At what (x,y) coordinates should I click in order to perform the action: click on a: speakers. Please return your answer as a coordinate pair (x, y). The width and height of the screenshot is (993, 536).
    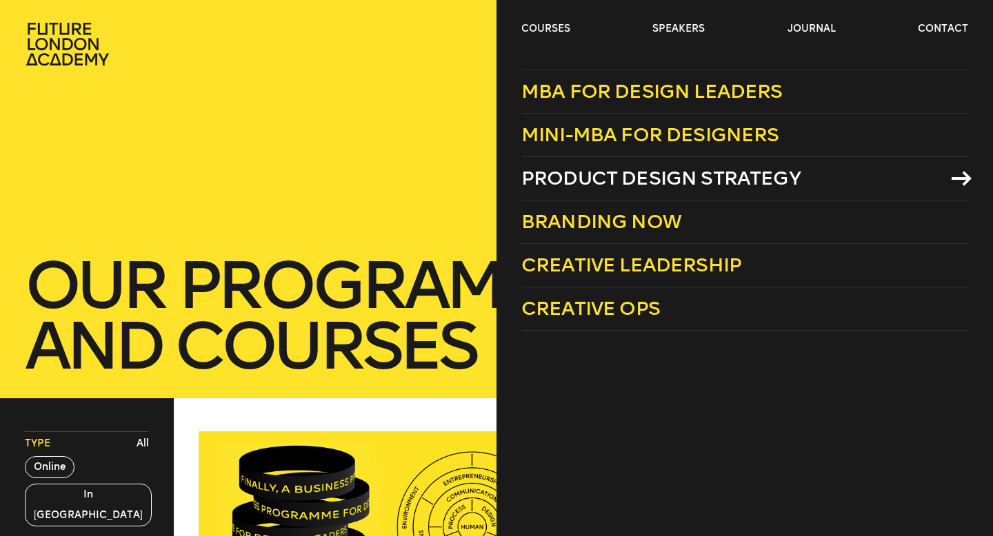
    Looking at the image, I should click on (678, 29).